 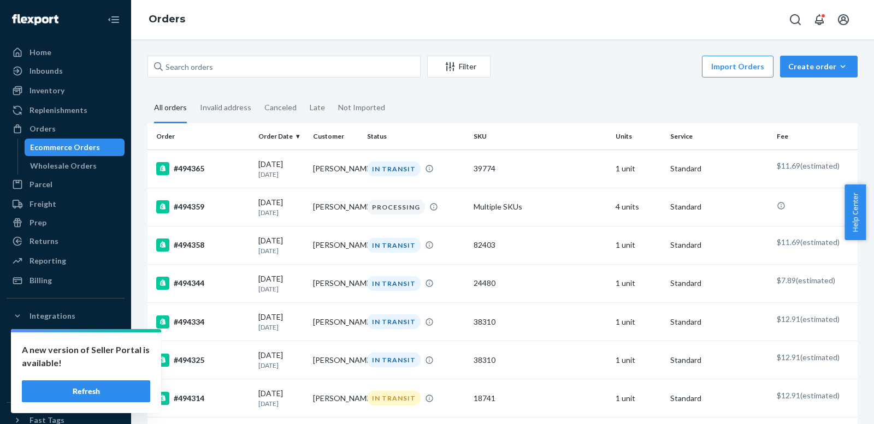 I want to click on button: Filter, so click(x=459, y=67).